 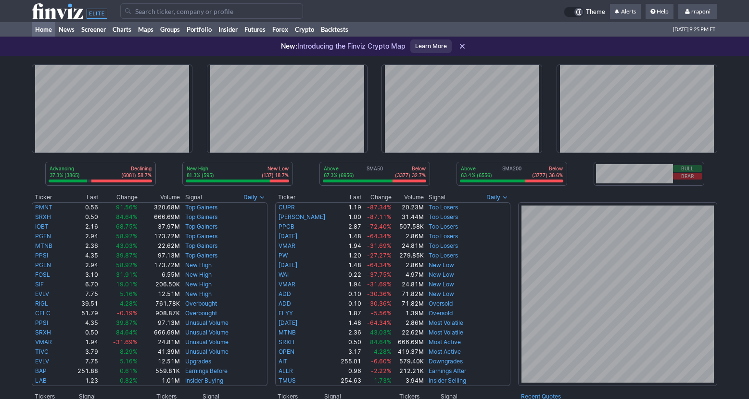 What do you see at coordinates (660, 12) in the screenshot?
I see `a: Help` at bounding box center [660, 12].